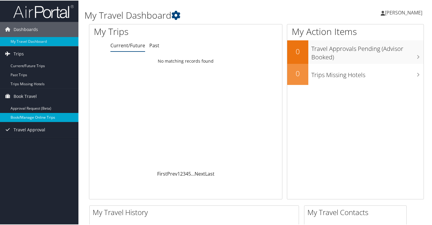 The height and width of the screenshot is (225, 432). Describe the element at coordinates (181, 173) in the screenshot. I see `a: 2` at that location.